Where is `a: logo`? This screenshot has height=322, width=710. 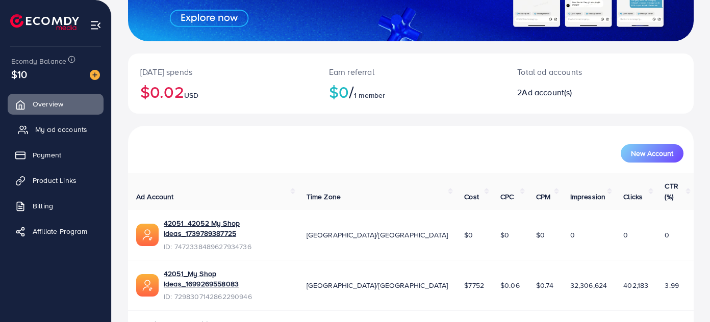 a: logo is located at coordinates (44, 22).